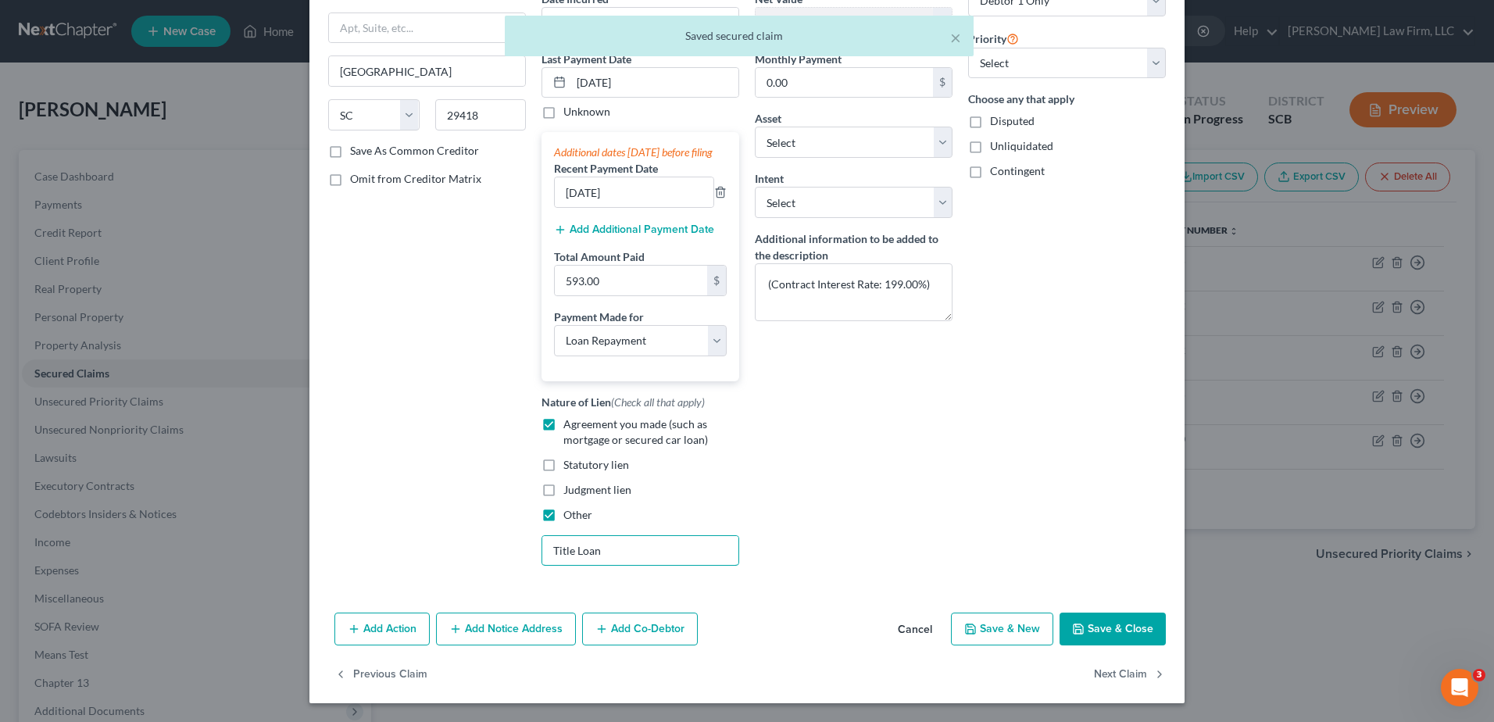 The height and width of the screenshot is (722, 1494). I want to click on button: Cancel, so click(915, 630).